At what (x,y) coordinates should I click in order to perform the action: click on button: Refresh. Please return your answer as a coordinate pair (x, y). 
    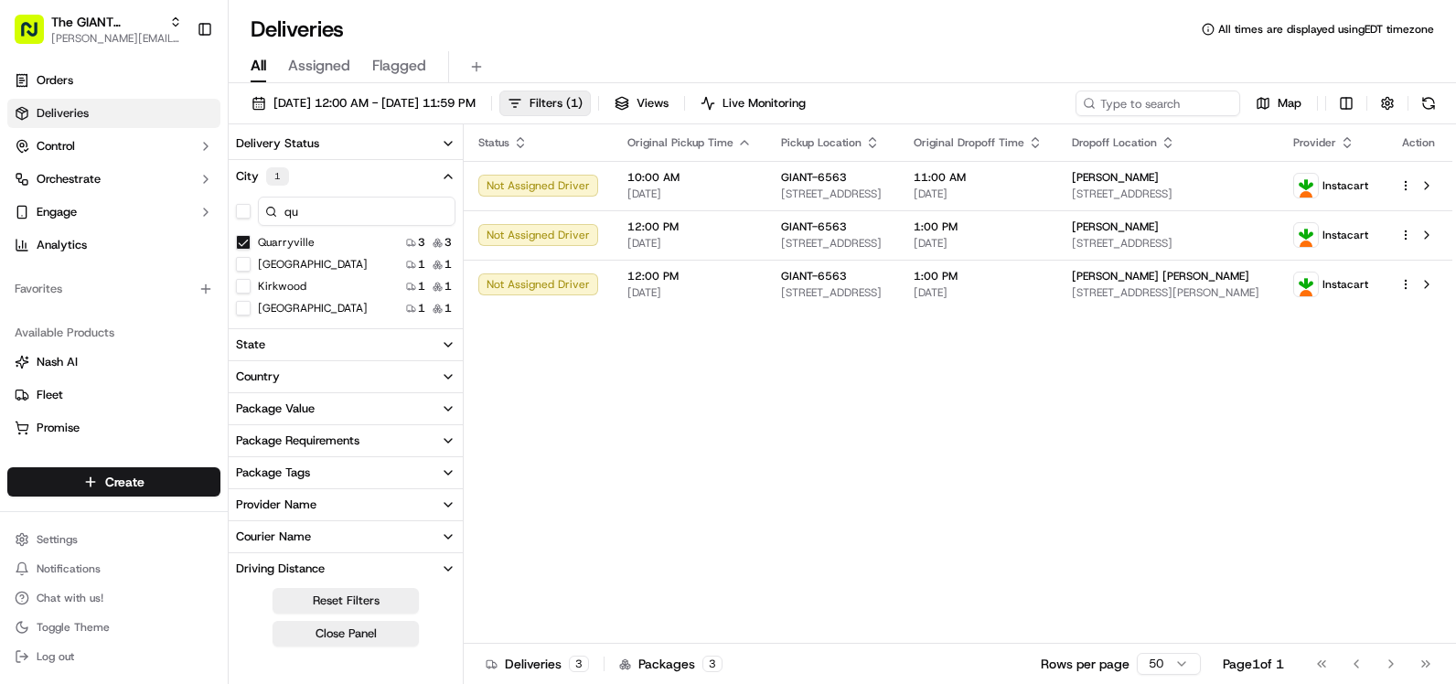
    Looking at the image, I should click on (1428, 103).